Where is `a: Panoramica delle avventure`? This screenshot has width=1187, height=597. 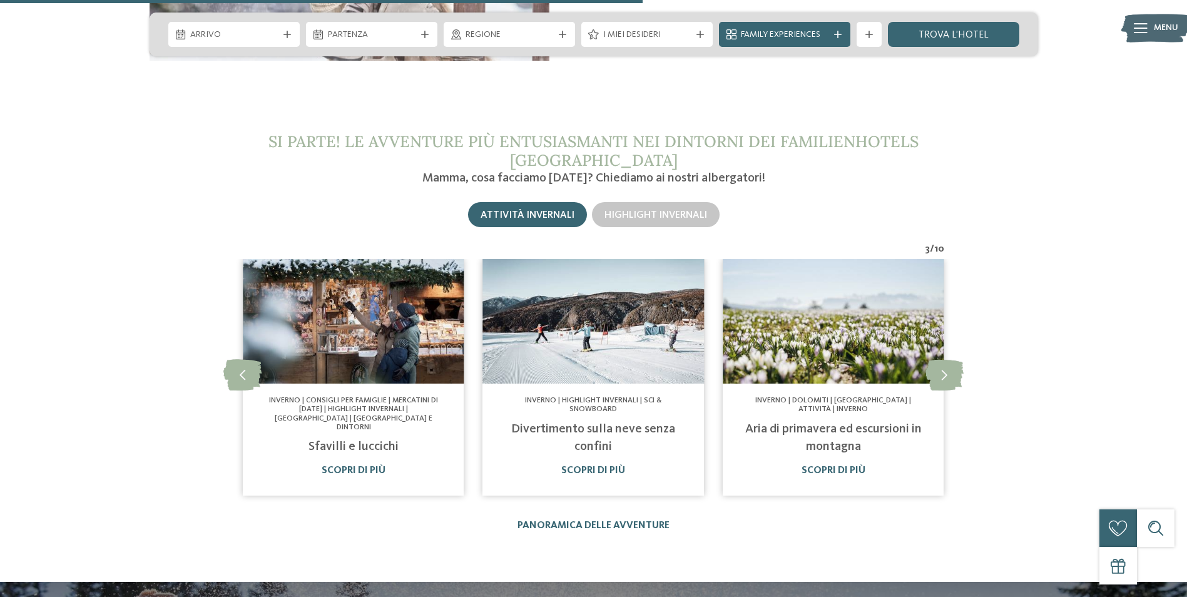
a: Panoramica delle avventure is located at coordinates (593, 525).